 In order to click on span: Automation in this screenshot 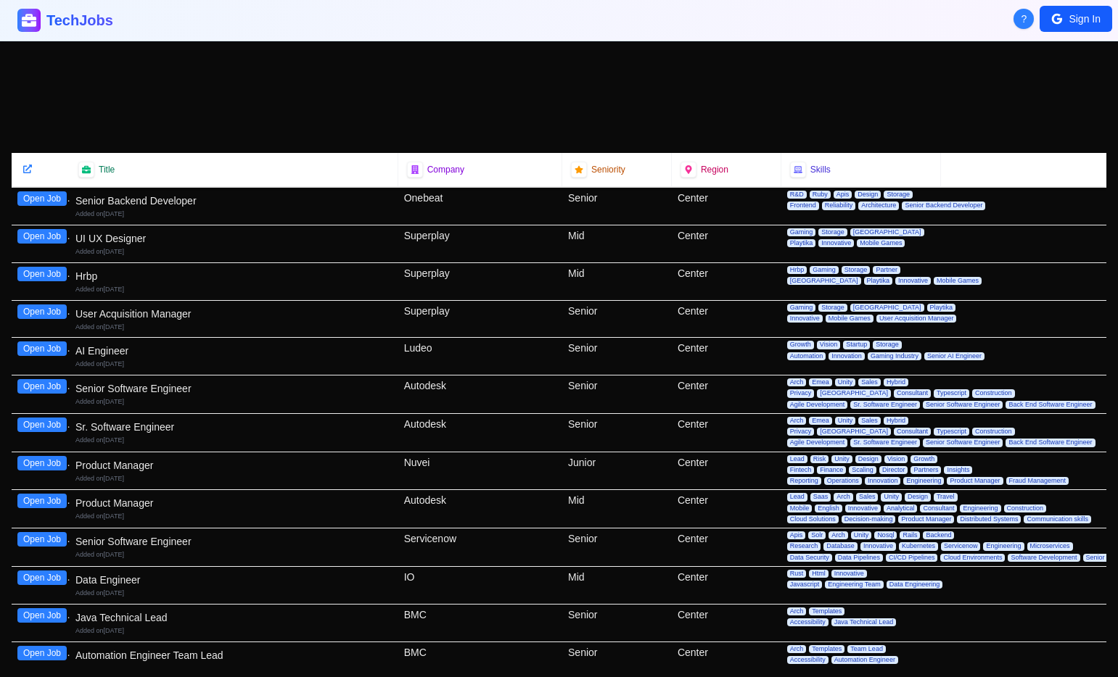, I will do `click(807, 356)`.